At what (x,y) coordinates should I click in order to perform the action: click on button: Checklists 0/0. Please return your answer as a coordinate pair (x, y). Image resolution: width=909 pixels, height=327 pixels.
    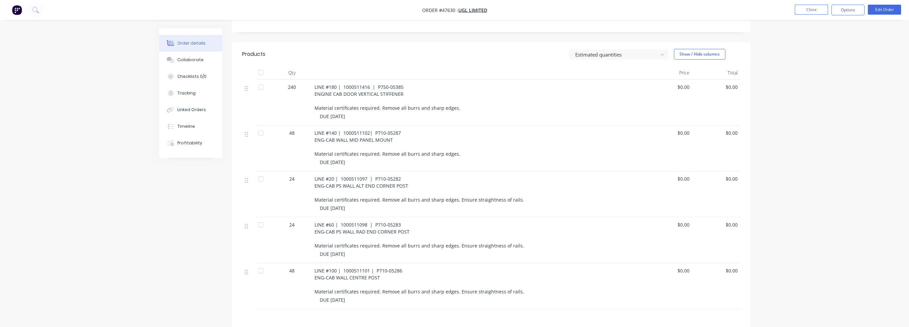
    Looking at the image, I should click on (191, 76).